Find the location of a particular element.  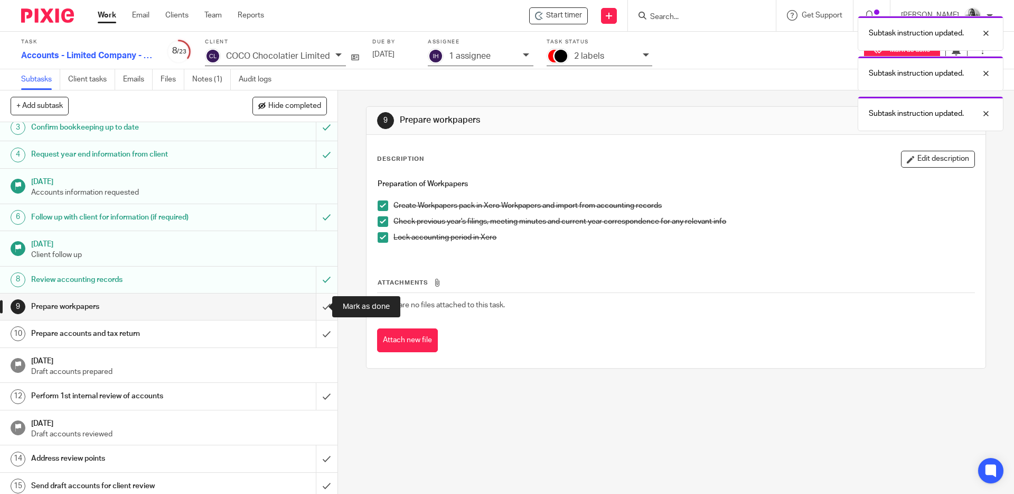

span: Hide completed is located at coordinates (295, 106).